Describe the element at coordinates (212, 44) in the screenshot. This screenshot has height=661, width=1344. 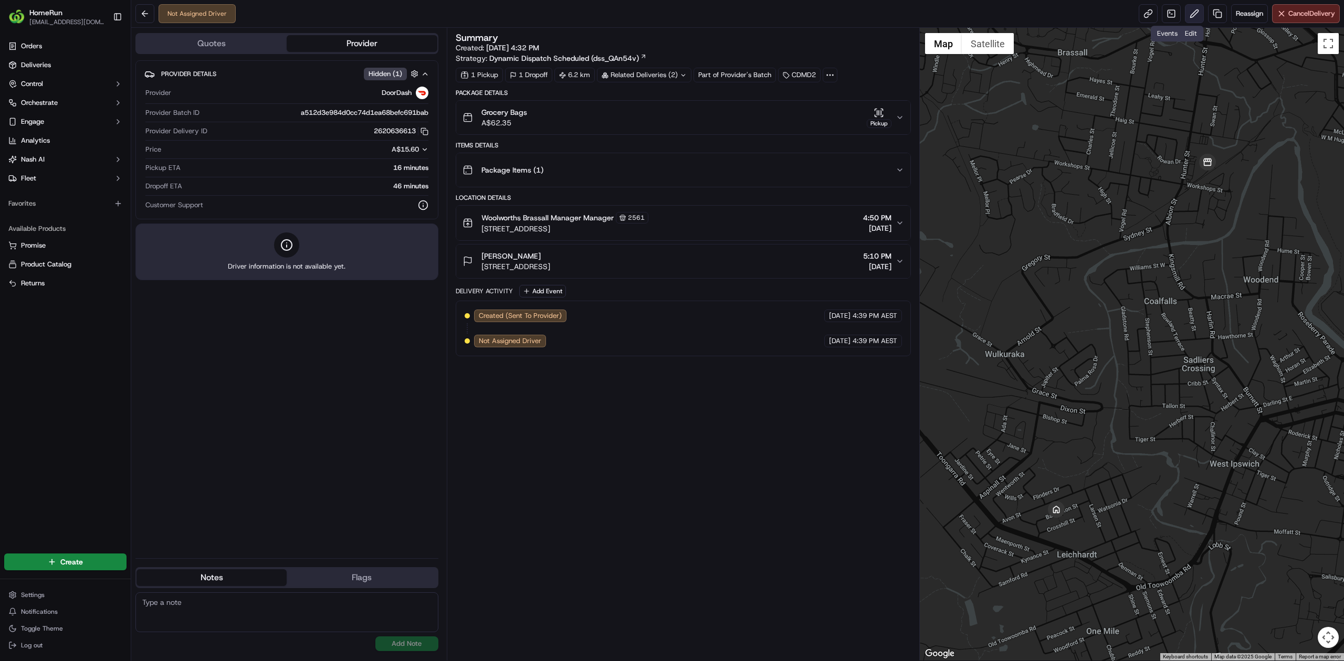
I see `button: Quotes` at that location.